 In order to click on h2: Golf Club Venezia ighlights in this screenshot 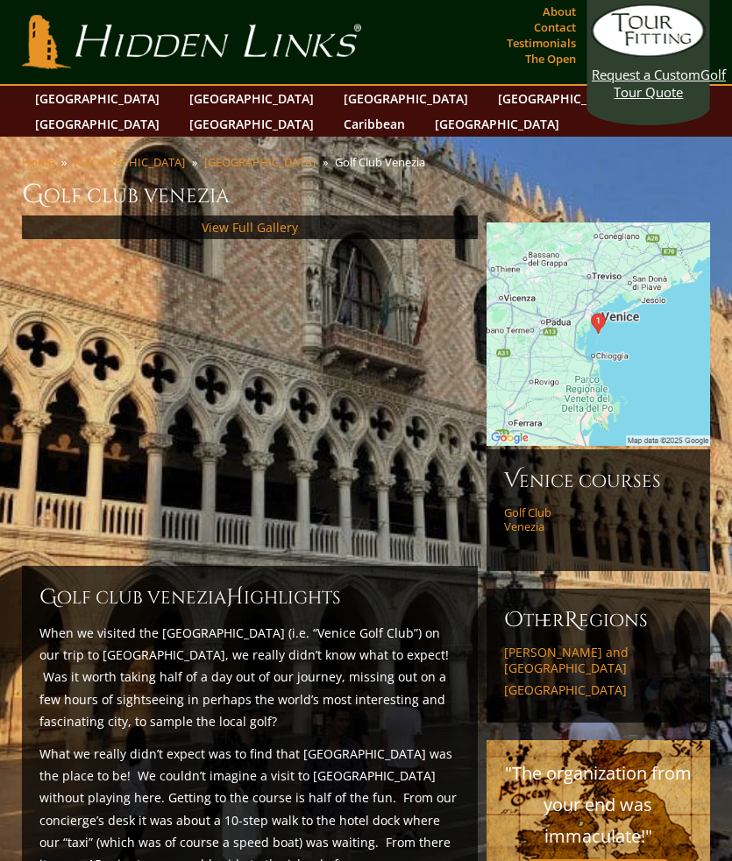, I will do `click(250, 597)`.